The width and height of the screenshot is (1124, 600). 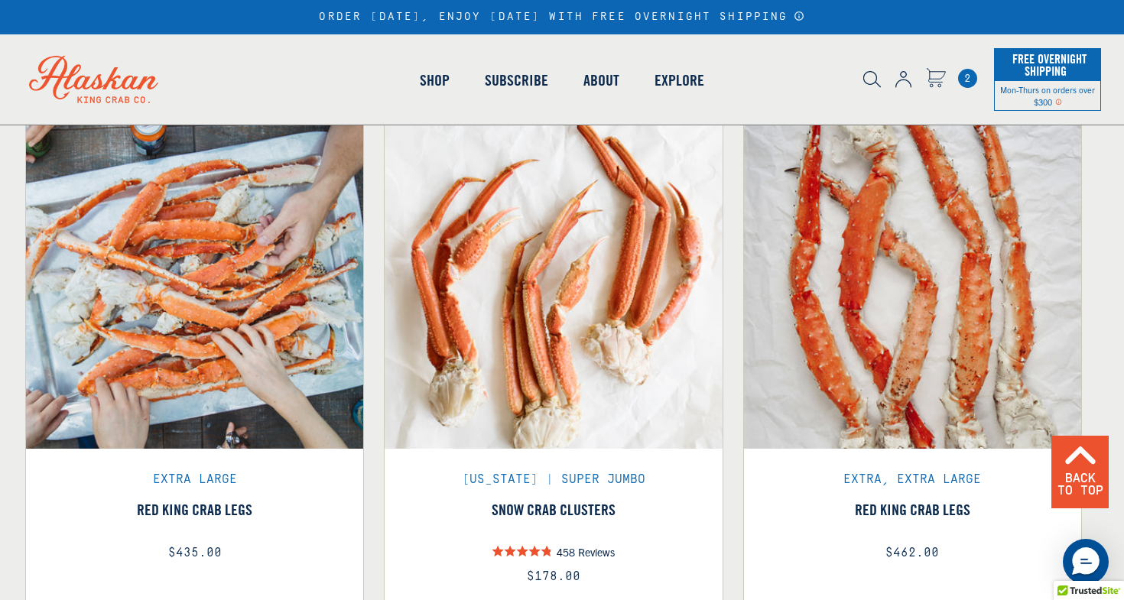 What do you see at coordinates (1086, 562) in the screenshot?
I see `div: Messenger Dummy Widget` at bounding box center [1086, 562].